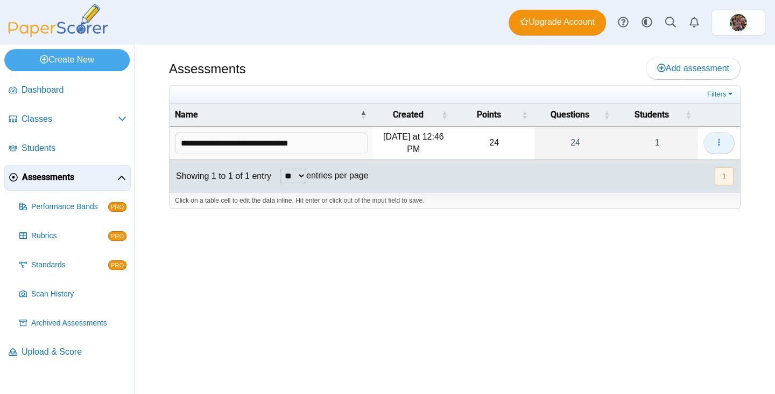 The image size is (775, 394). Describe the element at coordinates (689, 115) in the screenshot. I see `span: Students : Activate to sort` at that location.